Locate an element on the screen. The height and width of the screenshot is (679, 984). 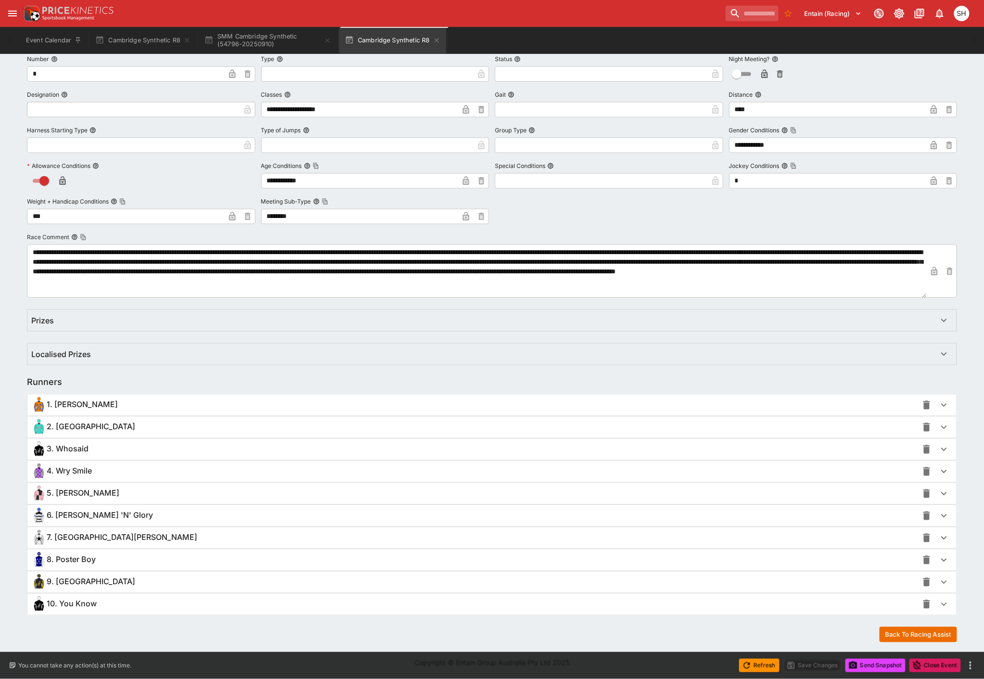
span: 4. Wry Smile is located at coordinates (69, 471).